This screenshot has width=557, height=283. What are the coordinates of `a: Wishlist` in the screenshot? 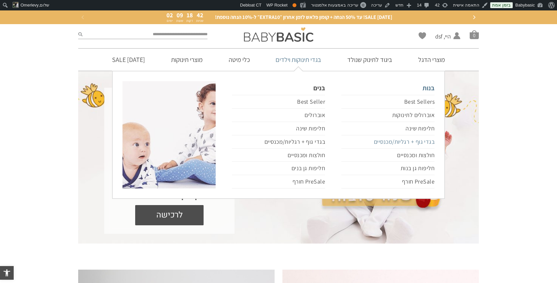 It's located at (422, 36).